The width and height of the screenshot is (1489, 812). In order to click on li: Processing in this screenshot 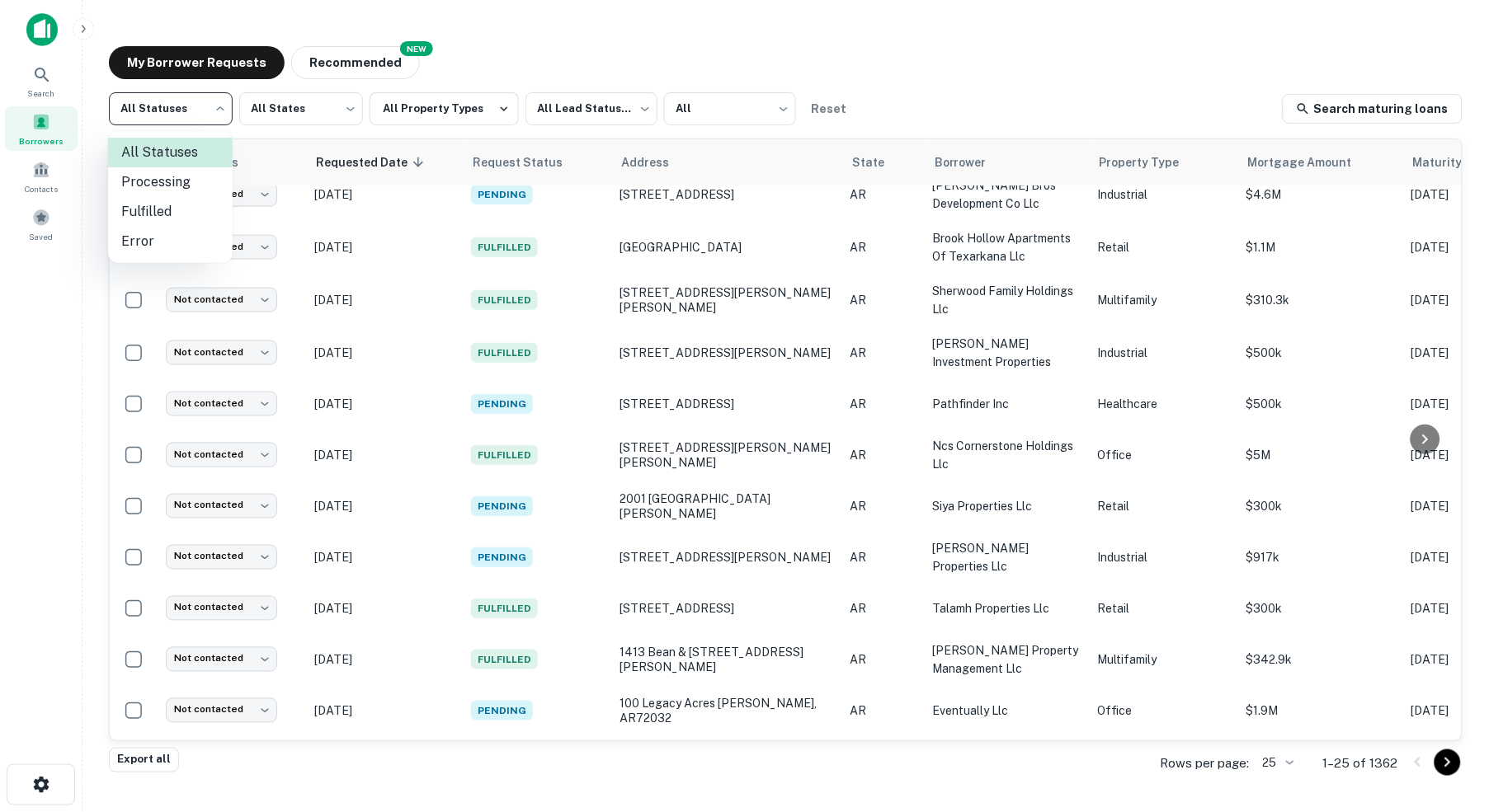, I will do `click(170, 182)`.